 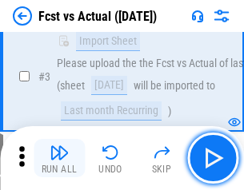 I want to click on div: (sheet, so click(x=70, y=85).